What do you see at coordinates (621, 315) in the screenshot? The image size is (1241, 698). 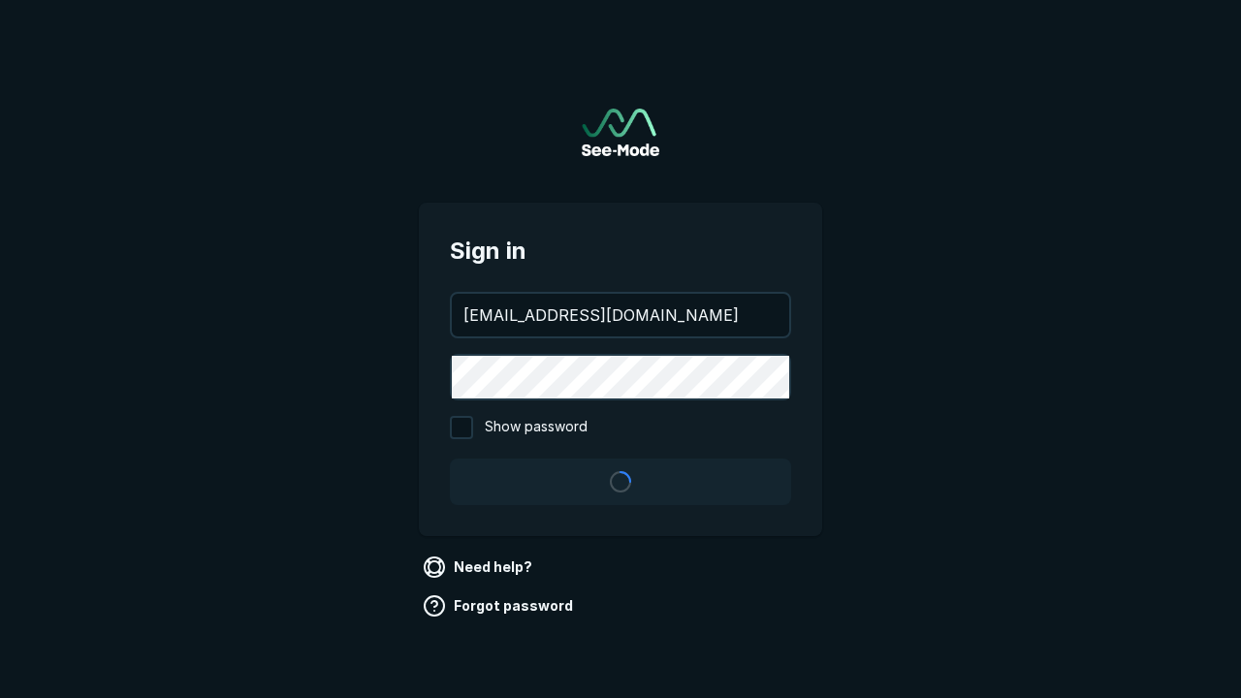 I see `input: your@email.com` at bounding box center [621, 315].